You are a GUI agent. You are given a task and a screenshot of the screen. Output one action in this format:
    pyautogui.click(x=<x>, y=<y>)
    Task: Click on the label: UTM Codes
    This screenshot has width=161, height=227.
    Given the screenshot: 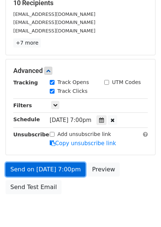 What is the action you would take?
    pyautogui.click(x=127, y=82)
    